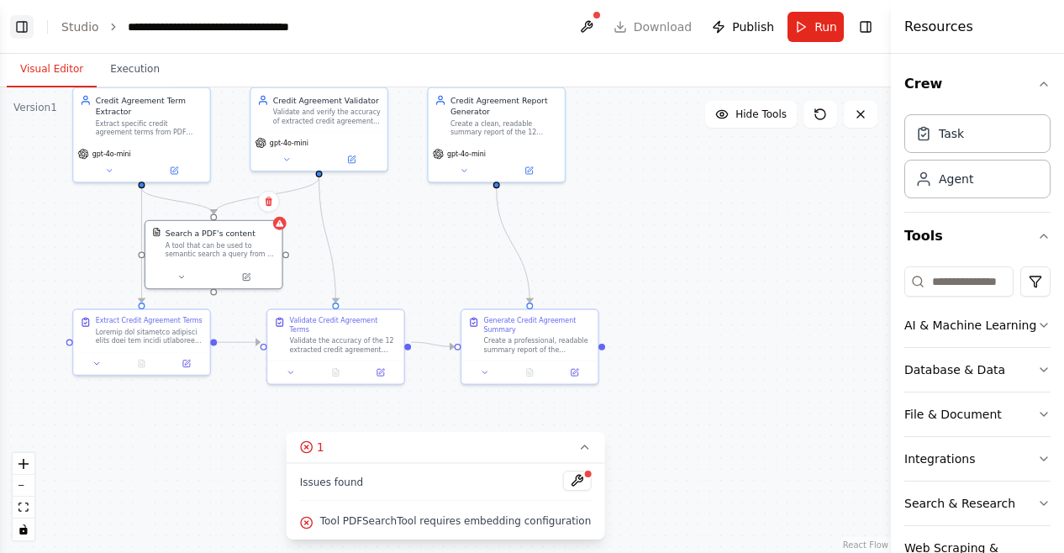 This screenshot has width=1064, height=553. I want to click on span: Hide Tools, so click(760, 114).